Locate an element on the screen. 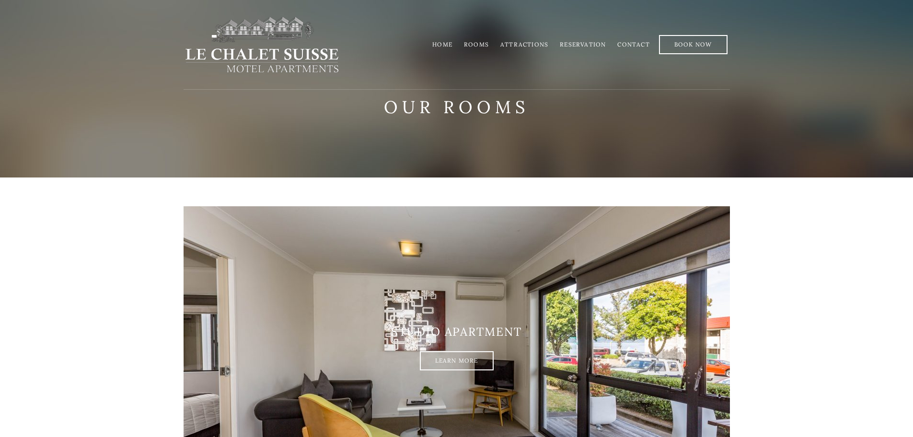 This screenshot has width=913, height=437. a: Home is located at coordinates (442, 44).